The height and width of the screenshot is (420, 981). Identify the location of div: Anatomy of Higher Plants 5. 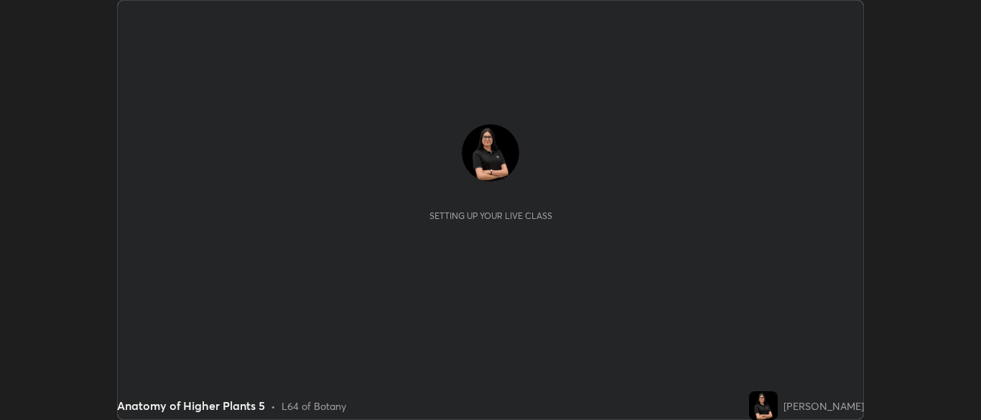
(191, 406).